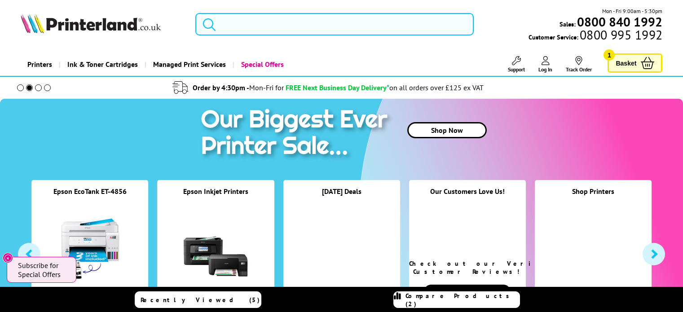 Image resolution: width=683 pixels, height=312 pixels. What do you see at coordinates (261, 64) in the screenshot?
I see `a: Special Offers` at bounding box center [261, 64].